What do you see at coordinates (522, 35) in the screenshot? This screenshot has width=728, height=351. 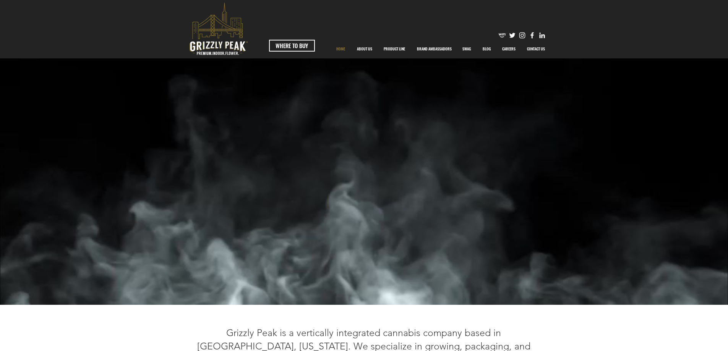 I see `a: Instagram` at bounding box center [522, 35].